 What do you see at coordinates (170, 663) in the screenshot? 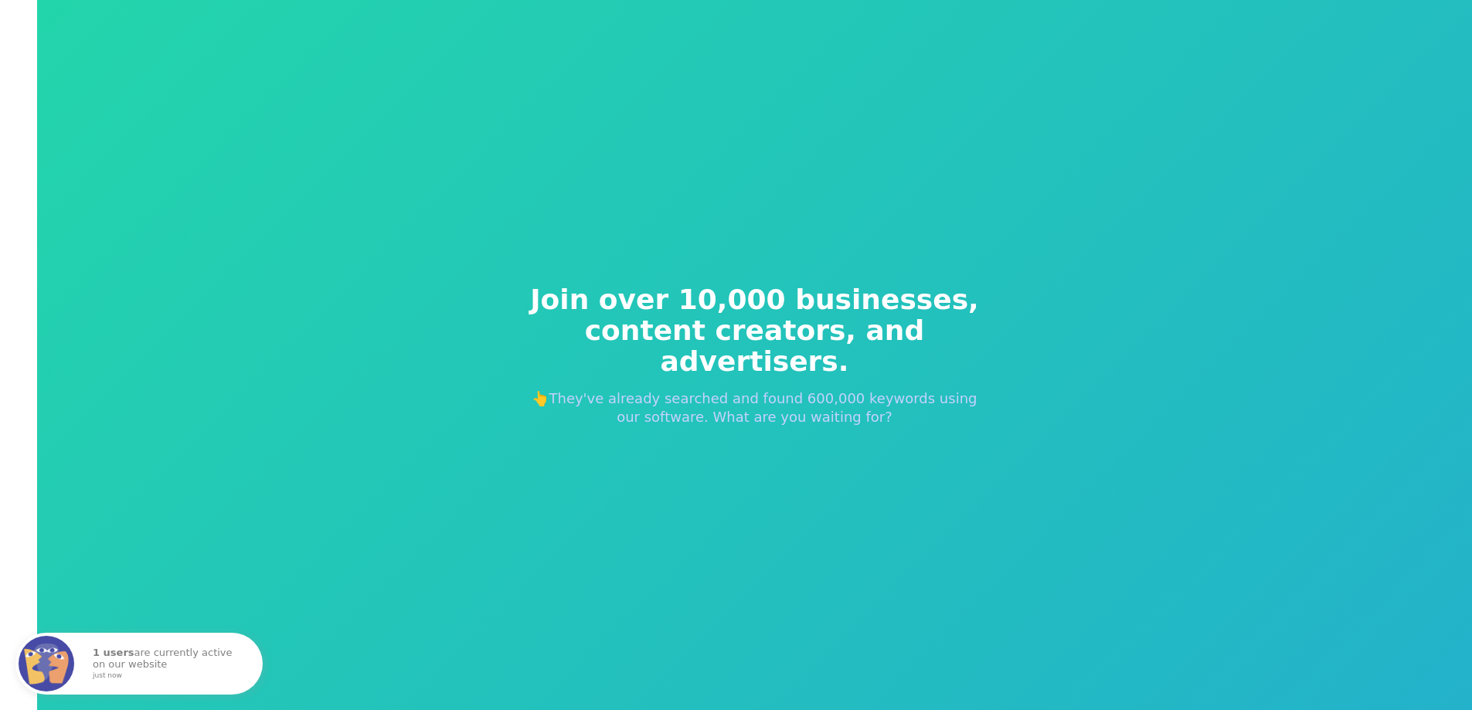
I see `p: are currently active on our website` at bounding box center [170, 663].